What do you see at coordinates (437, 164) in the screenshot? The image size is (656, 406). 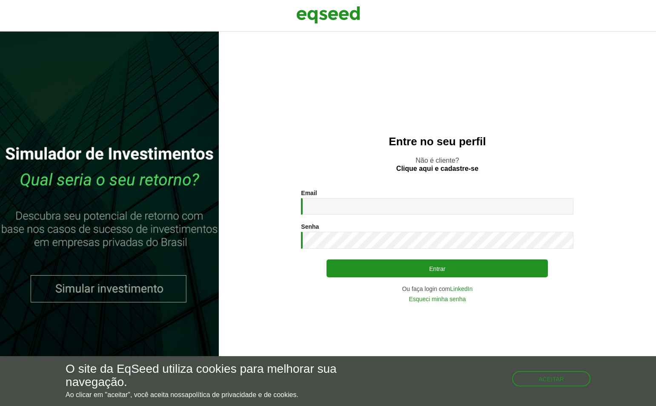 I see `p: Não é cliente?` at bounding box center [437, 164].